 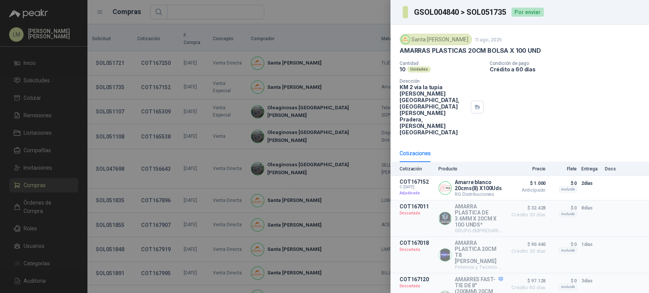 I want to click on p: Producto, so click(x=470, y=169).